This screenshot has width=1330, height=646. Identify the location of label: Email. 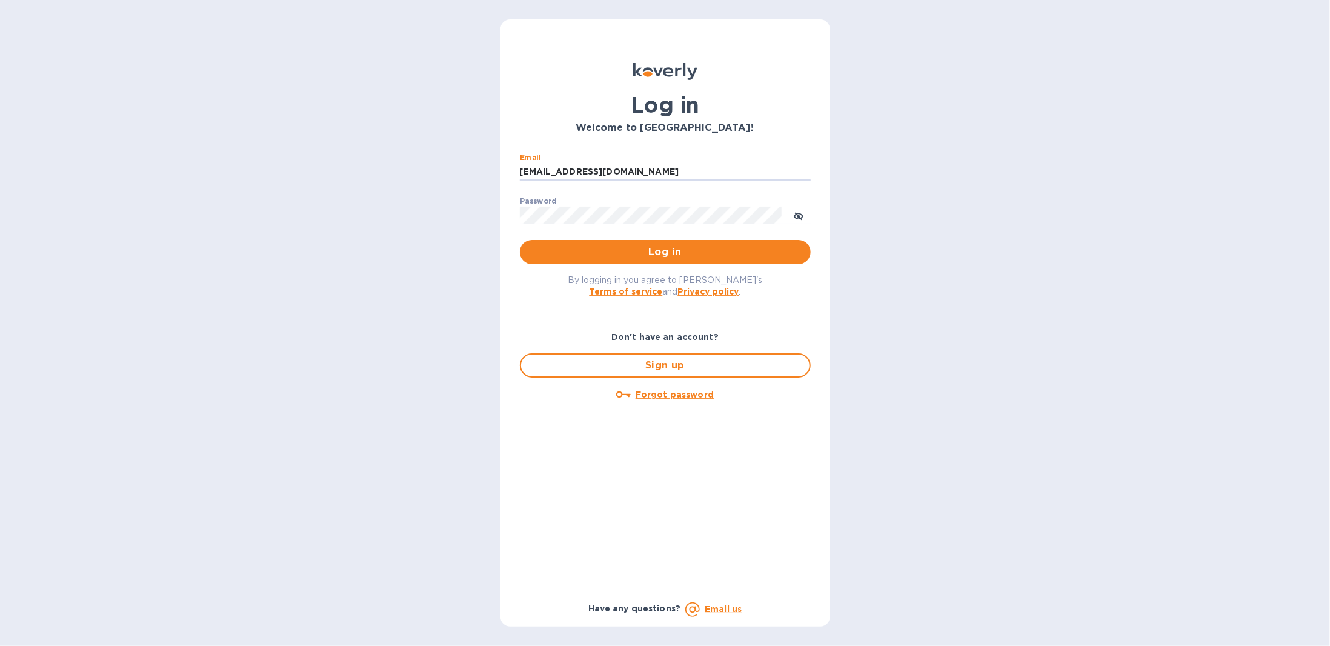
(530, 157).